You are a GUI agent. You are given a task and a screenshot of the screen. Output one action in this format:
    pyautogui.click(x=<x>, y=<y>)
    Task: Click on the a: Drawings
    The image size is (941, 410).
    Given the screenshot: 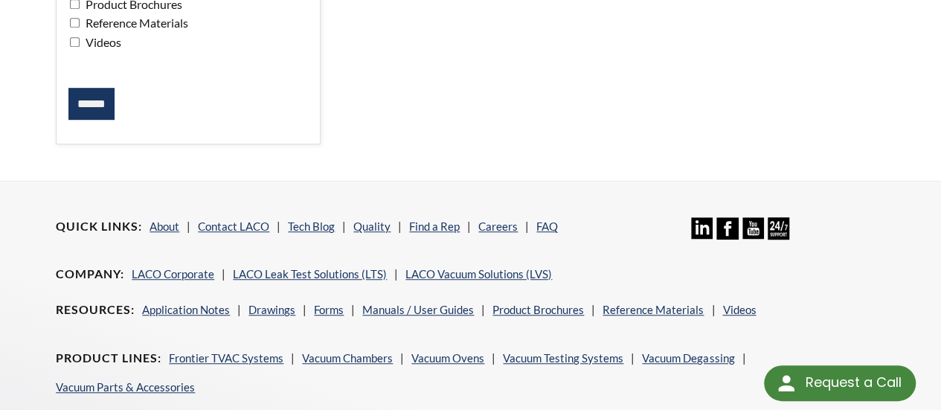 What is the action you would take?
    pyautogui.click(x=272, y=310)
    